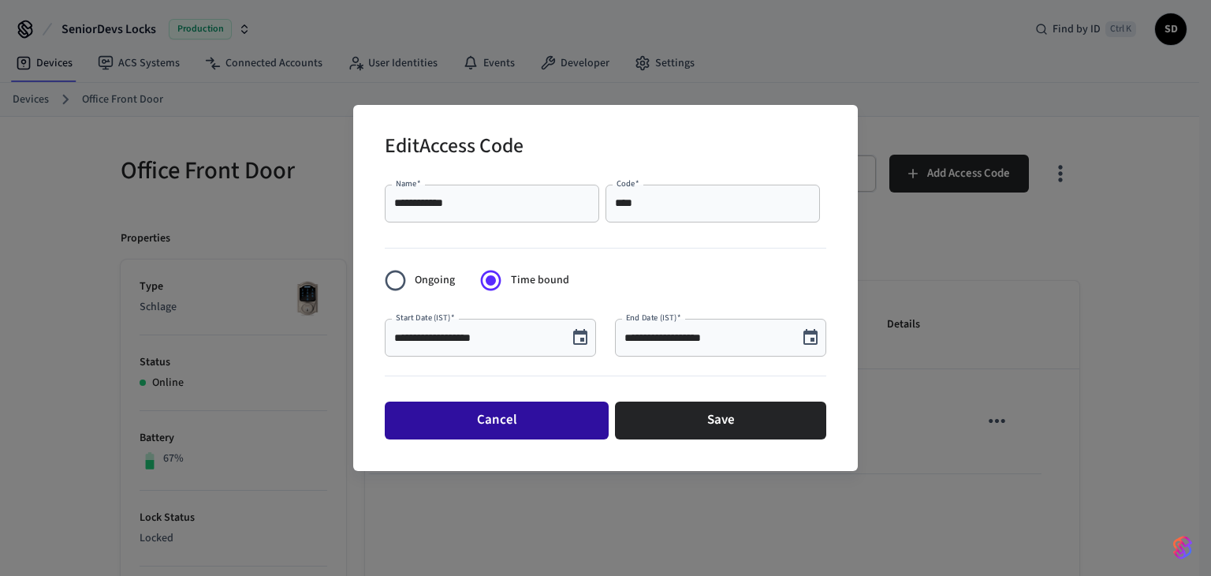  Describe the element at coordinates (628, 183) in the screenshot. I see `label: Code` at that location.